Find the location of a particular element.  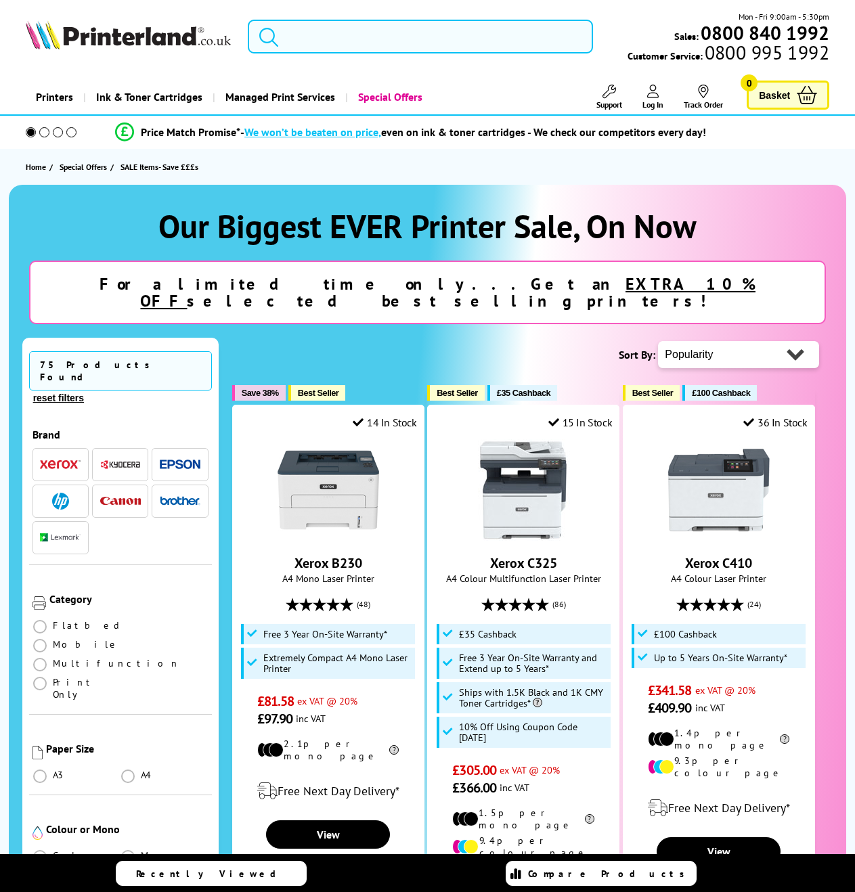

button: Lexmark is located at coordinates (60, 537).